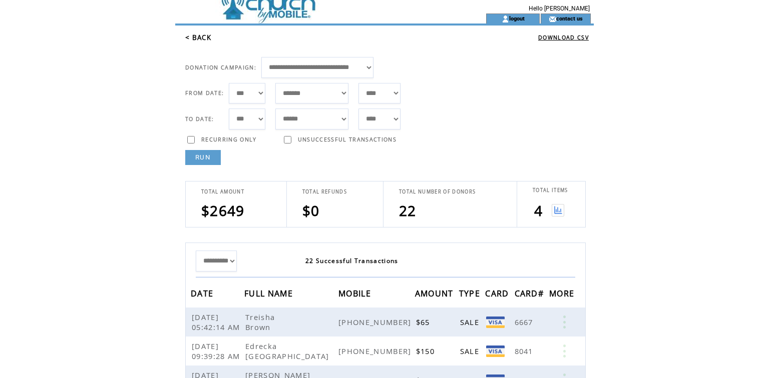 The image size is (769, 378). Describe the element at coordinates (498, 295) in the screenshot. I see `span: CARD` at that location.